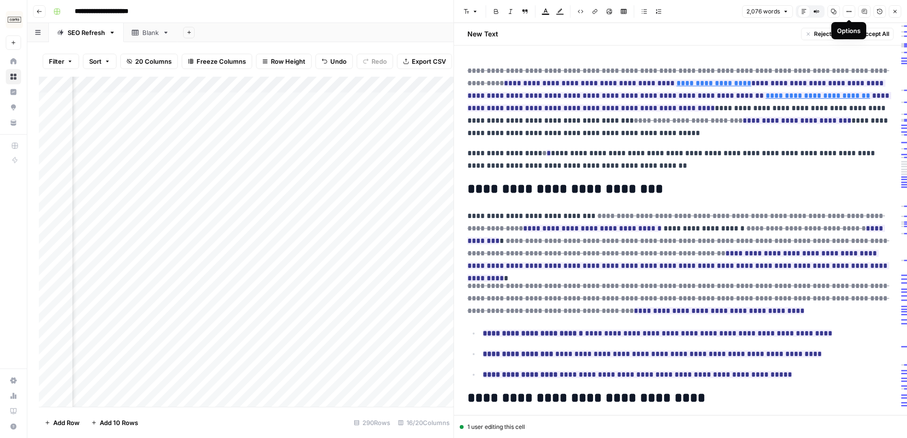  Describe the element at coordinates (95, 61) in the screenshot. I see `span: Sort` at that location.